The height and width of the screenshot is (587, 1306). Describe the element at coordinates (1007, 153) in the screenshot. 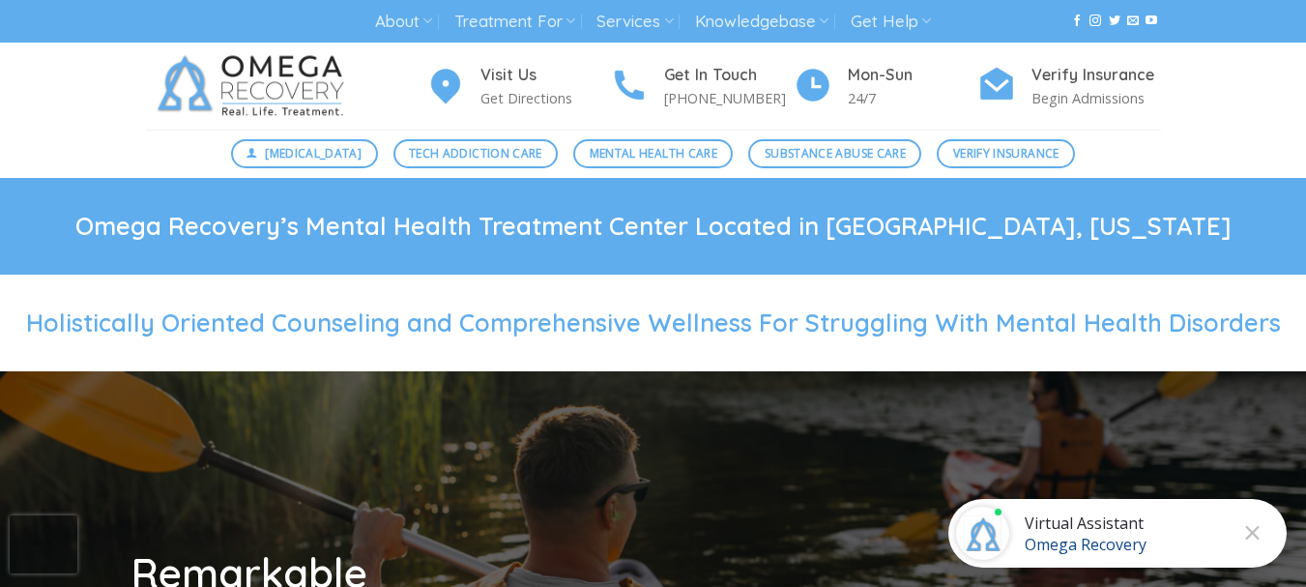

I see `span: Verify Insurance` at that location.